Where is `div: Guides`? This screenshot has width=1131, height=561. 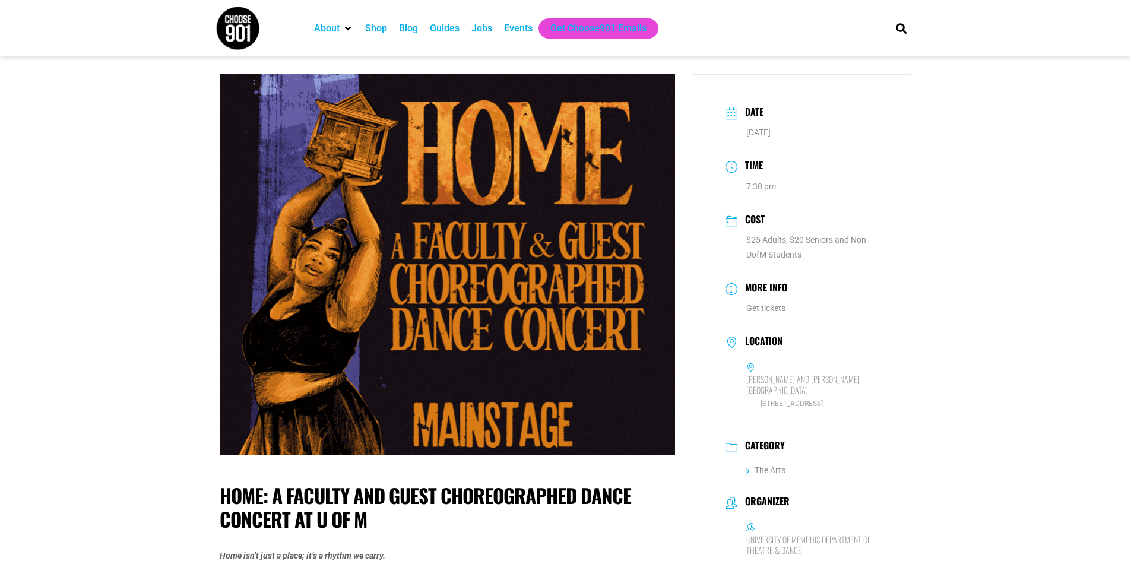
div: Guides is located at coordinates (445, 29).